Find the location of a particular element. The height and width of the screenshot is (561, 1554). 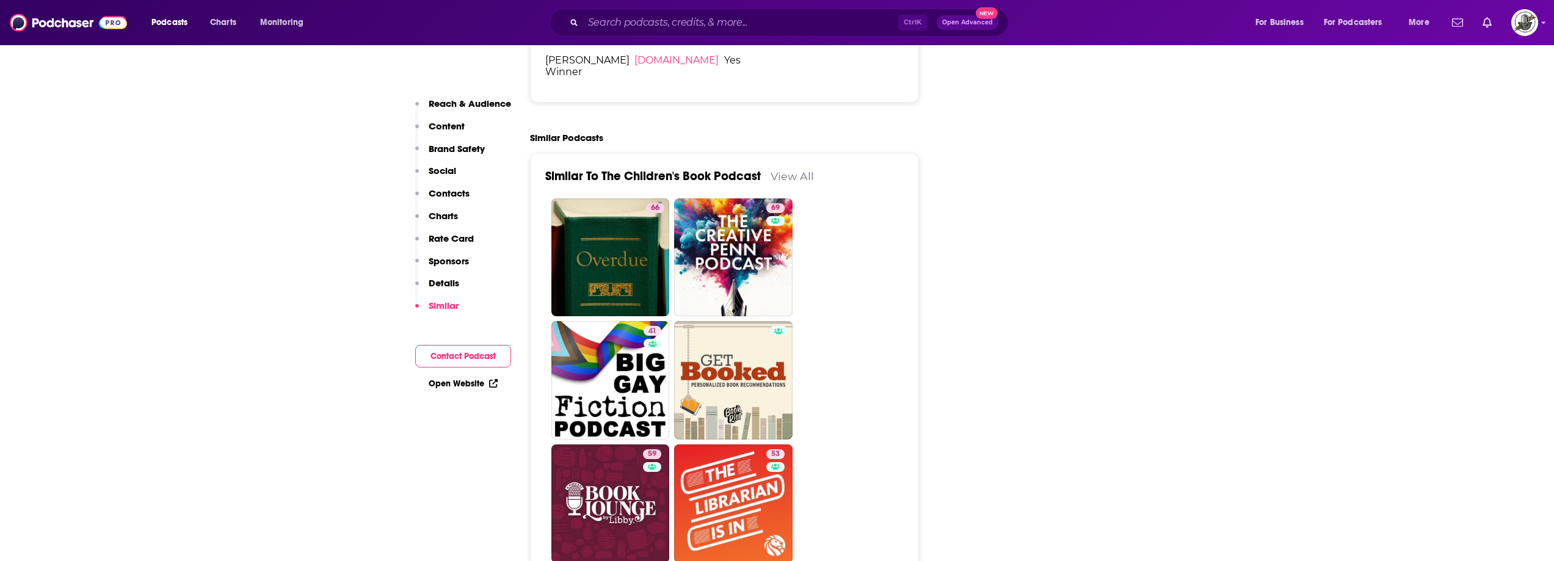

a: Charts is located at coordinates (223, 23).